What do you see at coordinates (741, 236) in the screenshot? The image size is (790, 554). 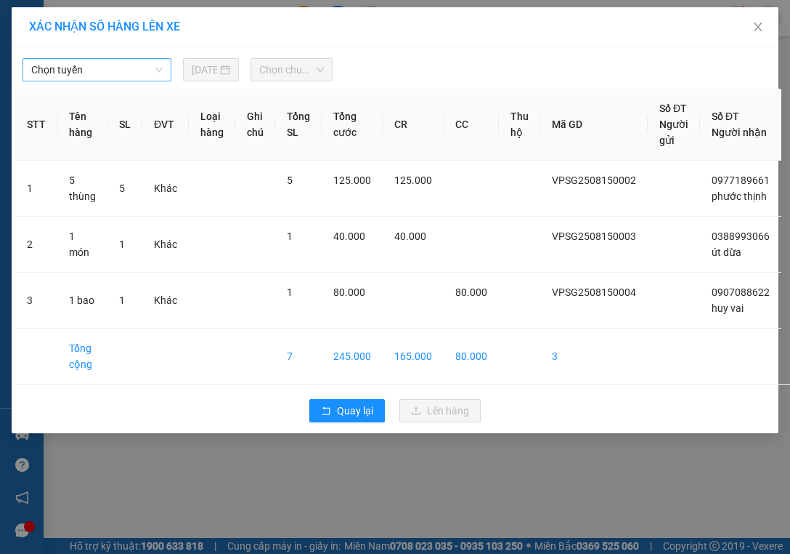 I see `span: 0388993066` at bounding box center [741, 236].